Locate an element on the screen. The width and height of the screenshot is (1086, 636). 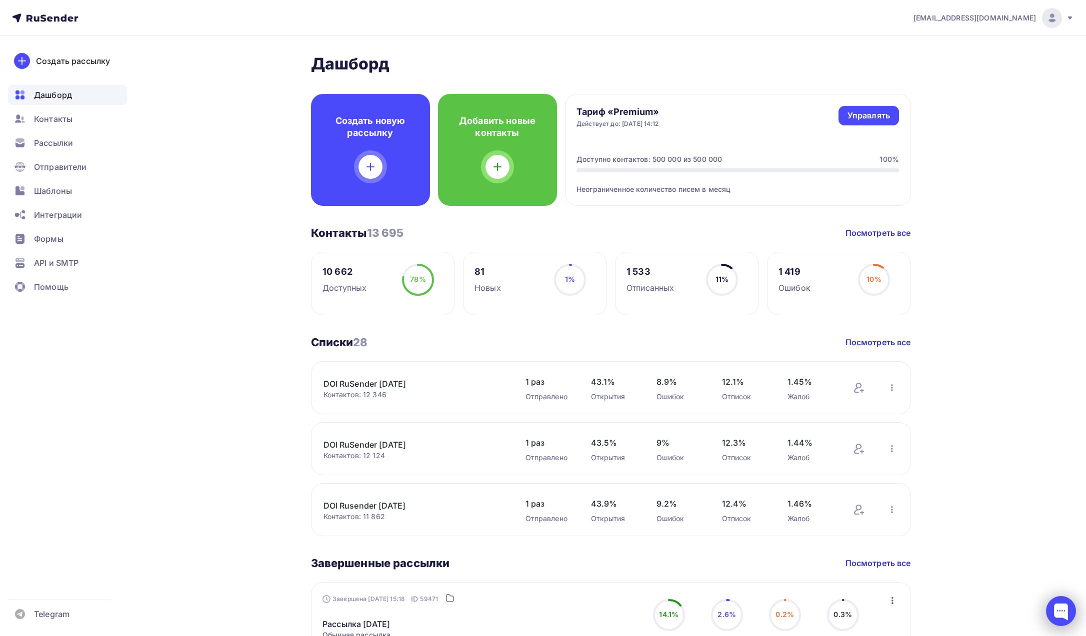
div: Неограниченное количество писем в месяц is located at coordinates (737, 183).